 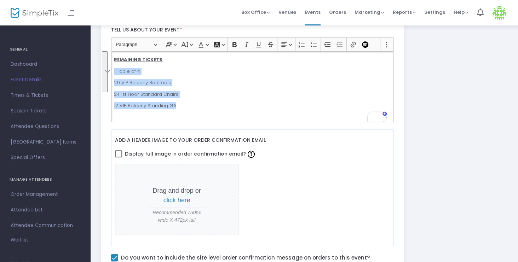 What do you see at coordinates (177, 217) in the screenshot?
I see `span: Recommended 750px wide X 472px tall` at bounding box center [177, 217].